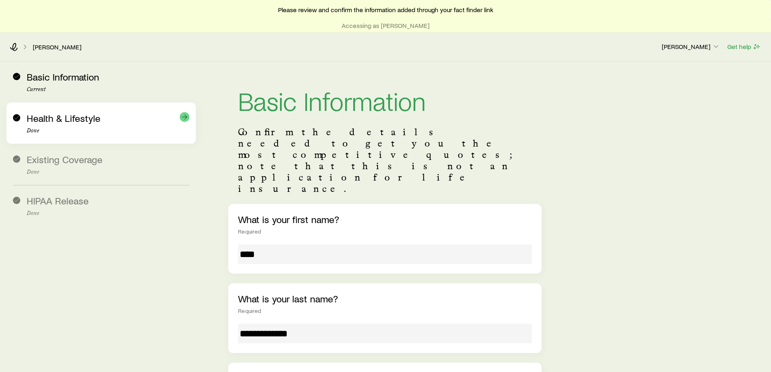 The height and width of the screenshot is (372, 771). I want to click on span: Existing Coverage, so click(64, 159).